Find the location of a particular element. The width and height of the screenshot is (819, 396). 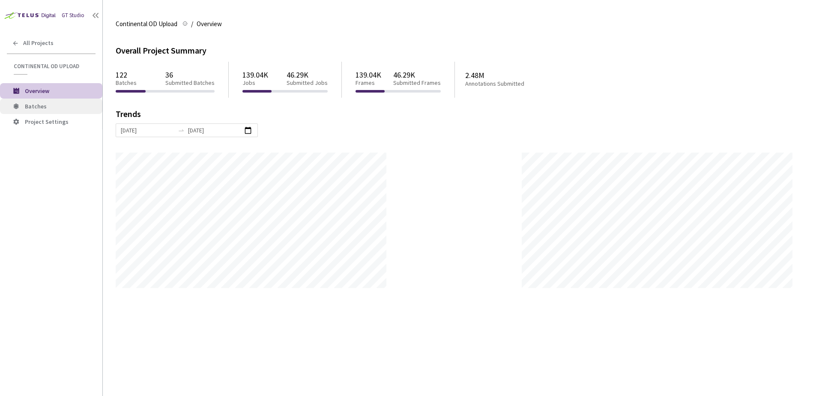

p: 36 is located at coordinates (190, 75).